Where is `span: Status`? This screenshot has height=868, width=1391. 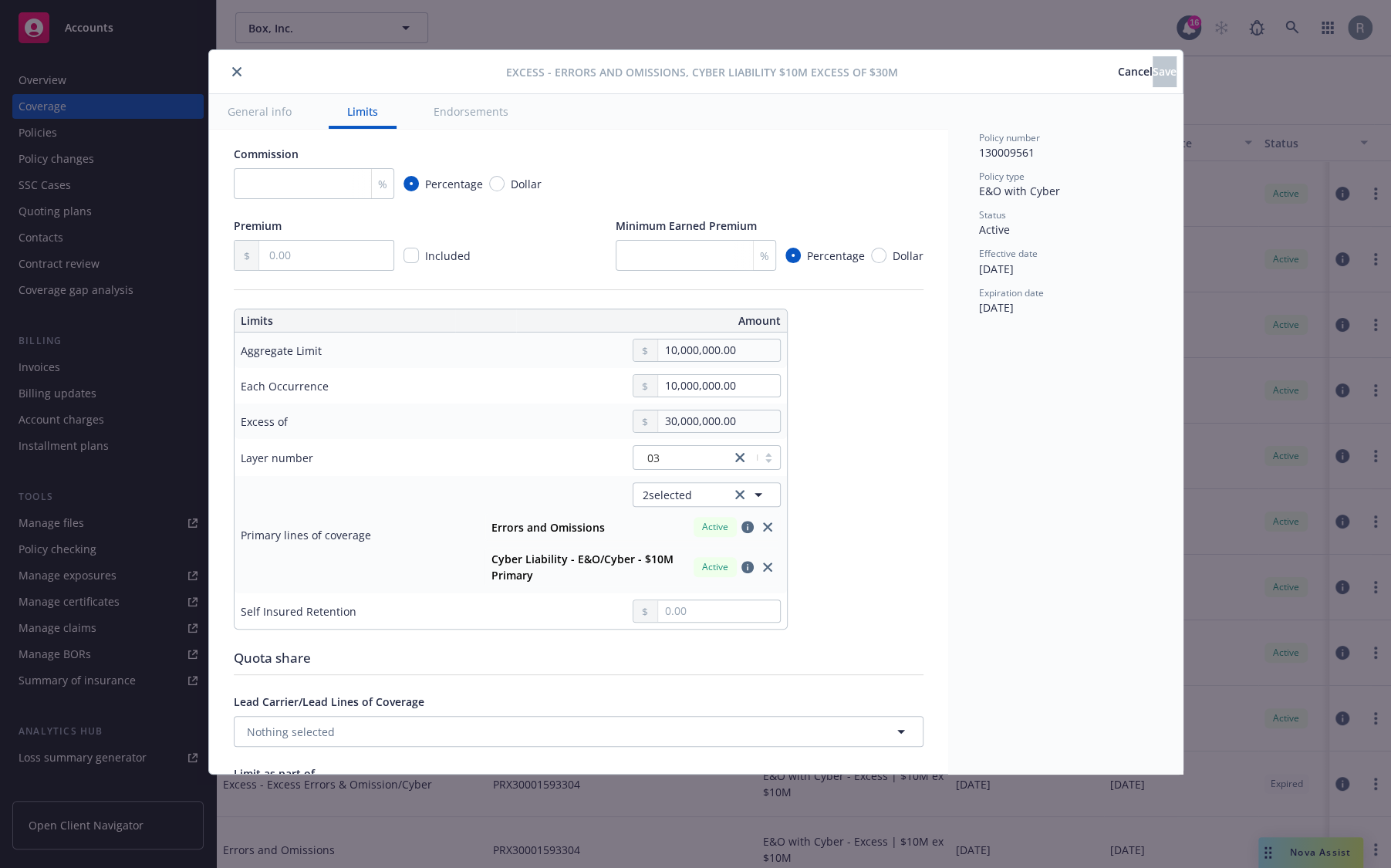
span: Status is located at coordinates (993, 214).